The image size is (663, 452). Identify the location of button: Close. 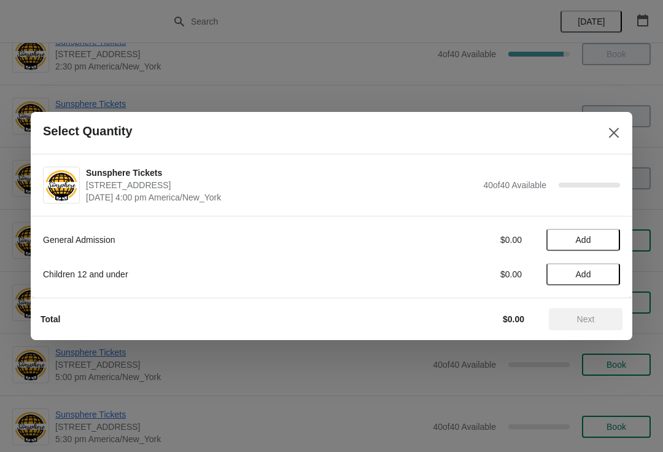
(614, 133).